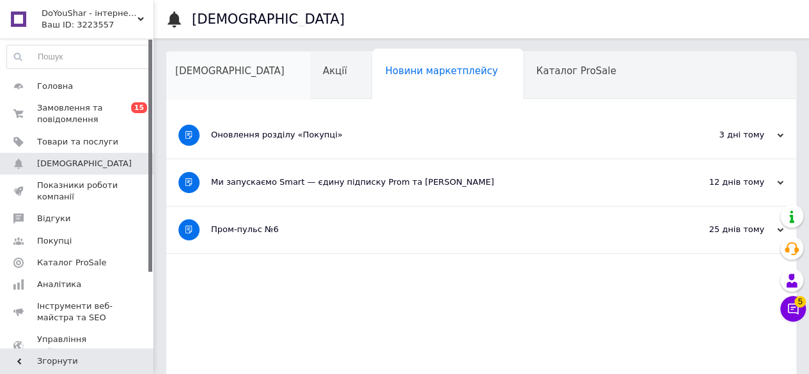 Image resolution: width=809 pixels, height=374 pixels. I want to click on span: 5, so click(800, 302).